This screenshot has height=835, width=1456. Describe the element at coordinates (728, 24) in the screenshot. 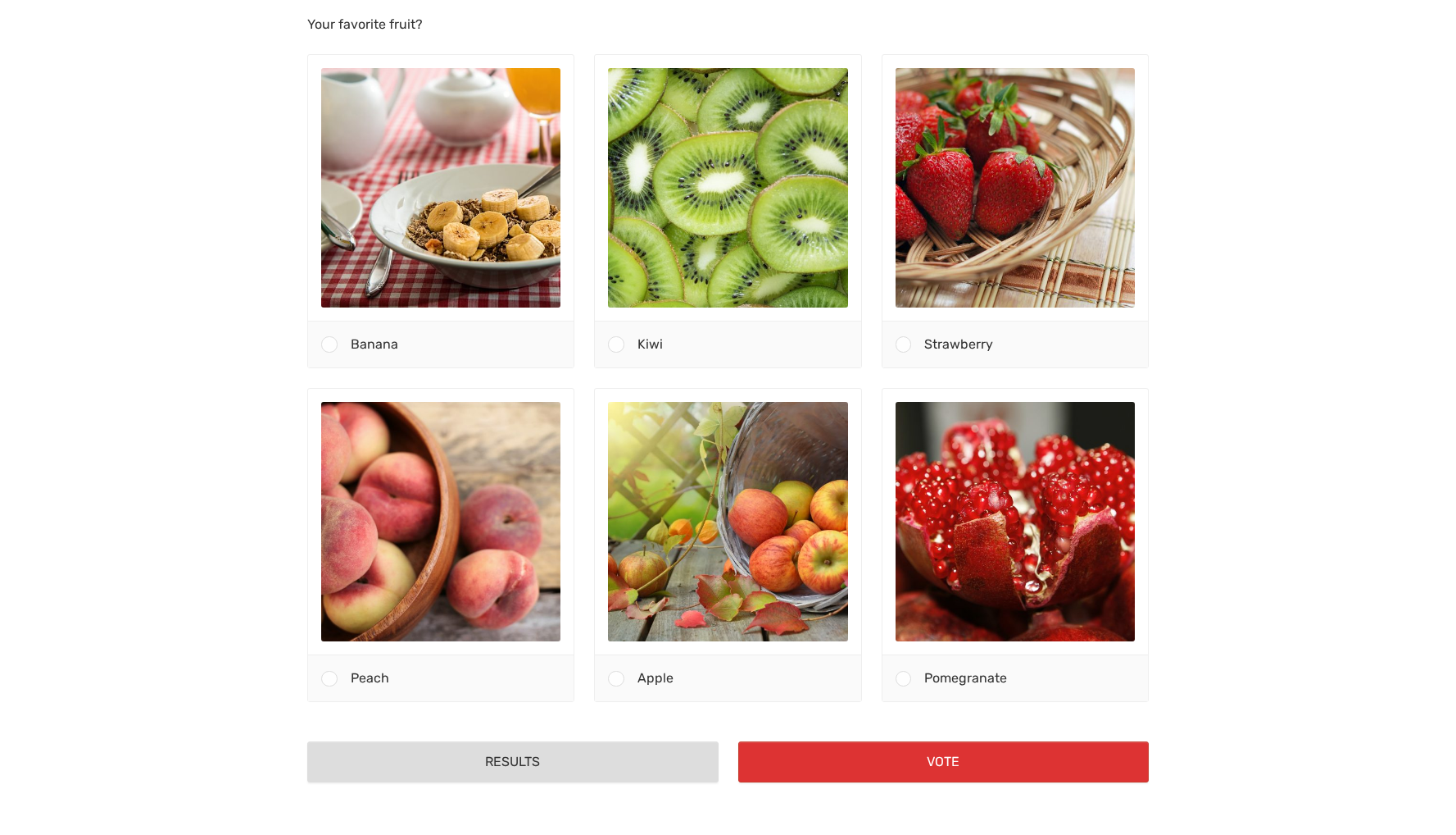

I see `p: Your favorite fruit?` at that location.